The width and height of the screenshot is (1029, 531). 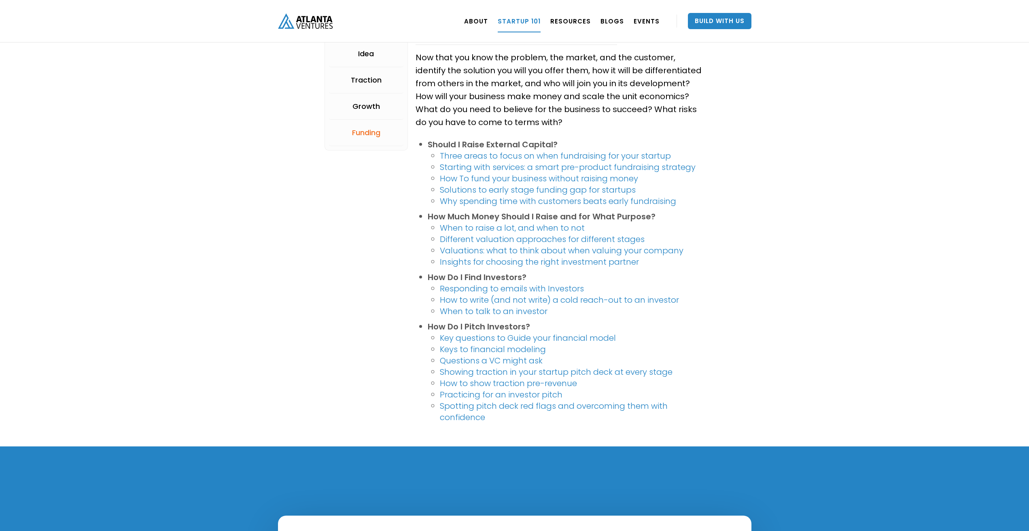 I want to click on a: Traction, so click(x=366, y=80).